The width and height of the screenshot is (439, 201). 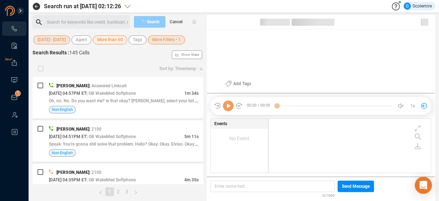 I want to click on span: 0/1000, so click(x=328, y=195).